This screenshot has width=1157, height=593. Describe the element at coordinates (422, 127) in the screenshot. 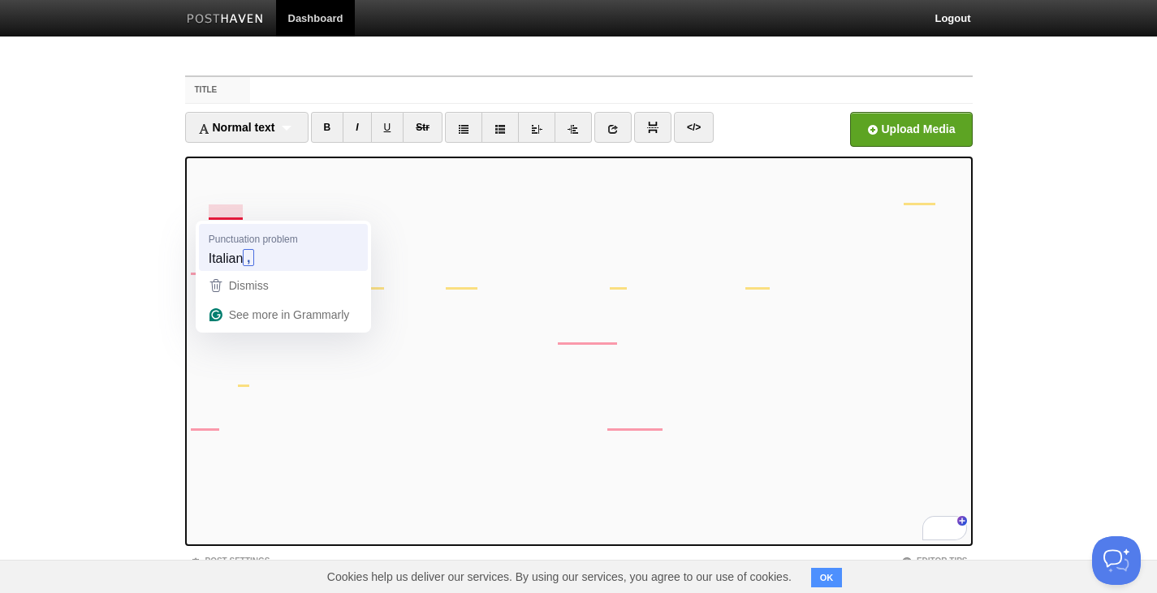

I see `del: Str` at that location.